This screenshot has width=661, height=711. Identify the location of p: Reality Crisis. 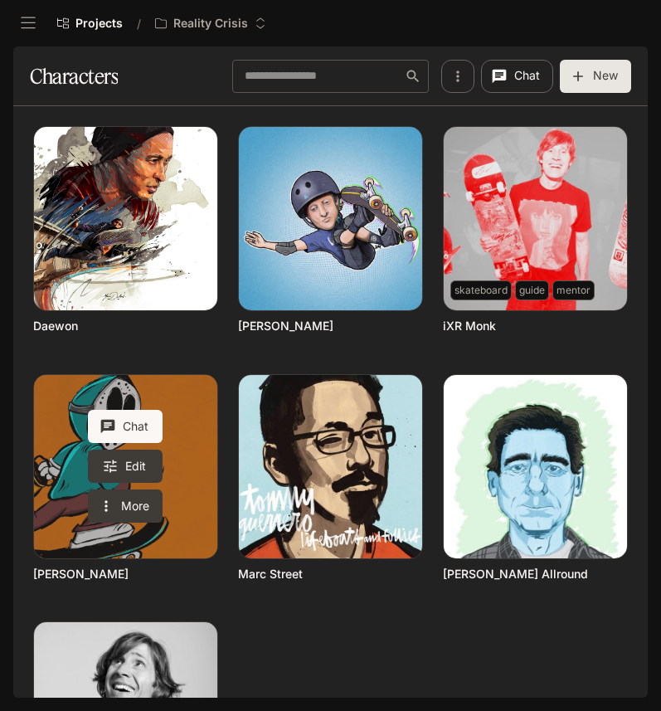
(211, 23).